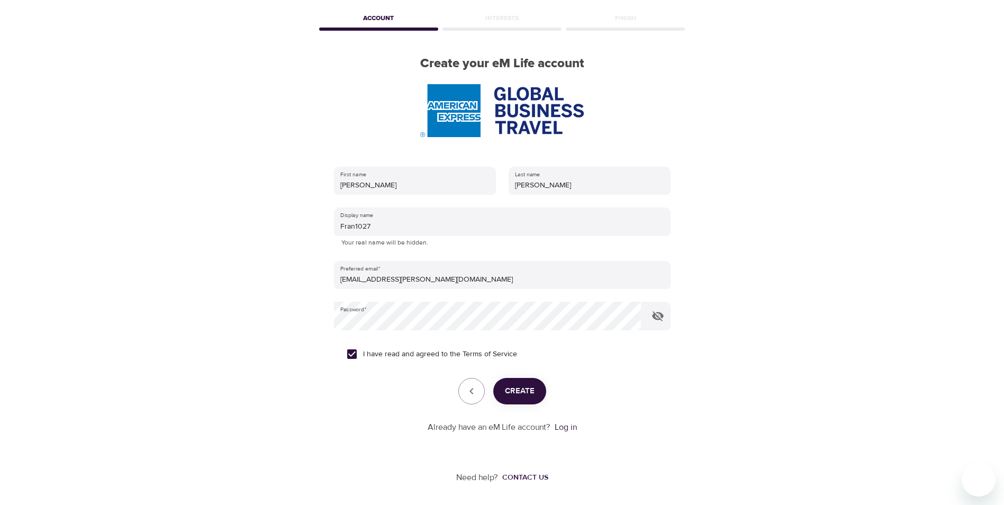  I want to click on p: Already have an eM Life account?, so click(489, 427).